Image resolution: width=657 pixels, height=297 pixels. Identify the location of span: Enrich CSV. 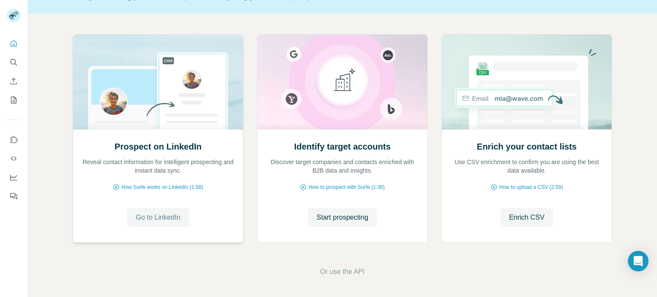
(526, 218).